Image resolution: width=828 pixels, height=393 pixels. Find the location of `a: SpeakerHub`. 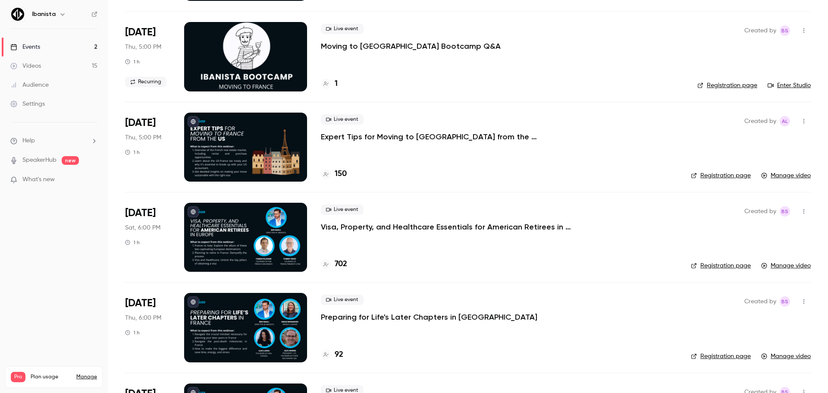

a: SpeakerHub is located at coordinates (39, 160).